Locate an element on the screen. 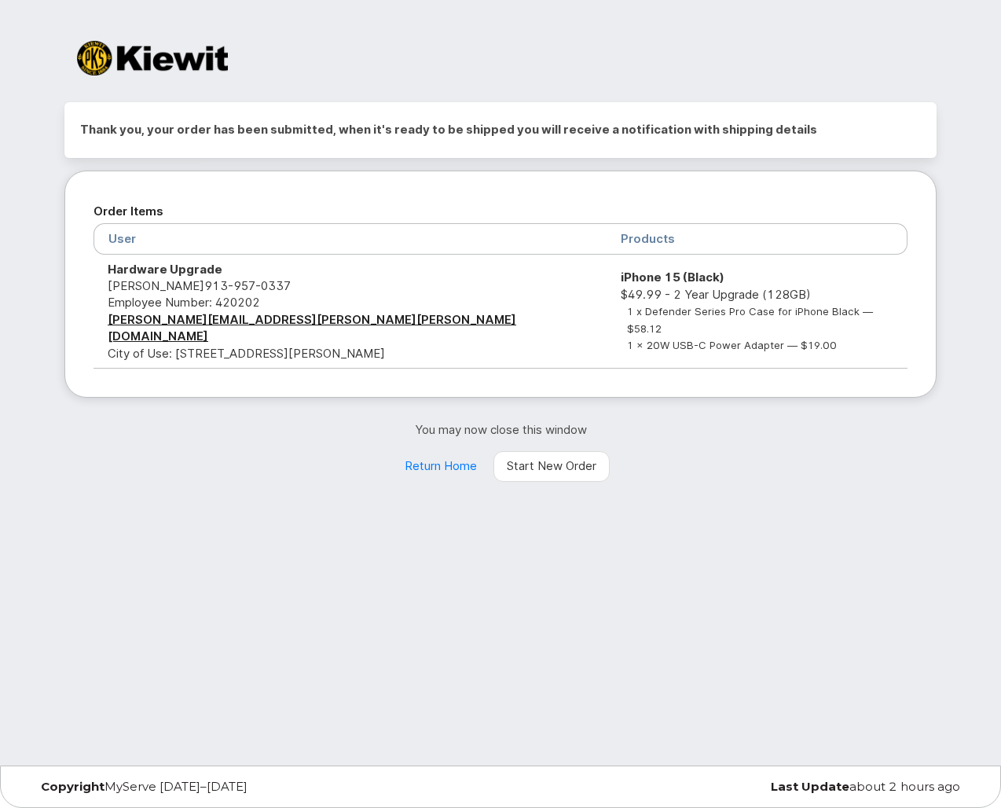 This screenshot has height=808, width=1001. span: 0337 is located at coordinates (273, 285).